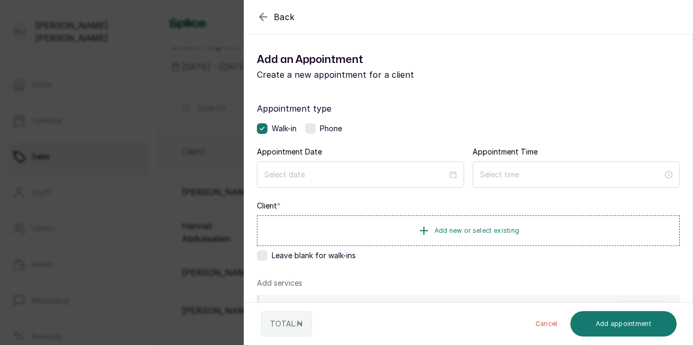 Image resolution: width=693 pixels, height=345 pixels. What do you see at coordinates (624, 324) in the screenshot?
I see `button: Add appointment` at bounding box center [624, 324].